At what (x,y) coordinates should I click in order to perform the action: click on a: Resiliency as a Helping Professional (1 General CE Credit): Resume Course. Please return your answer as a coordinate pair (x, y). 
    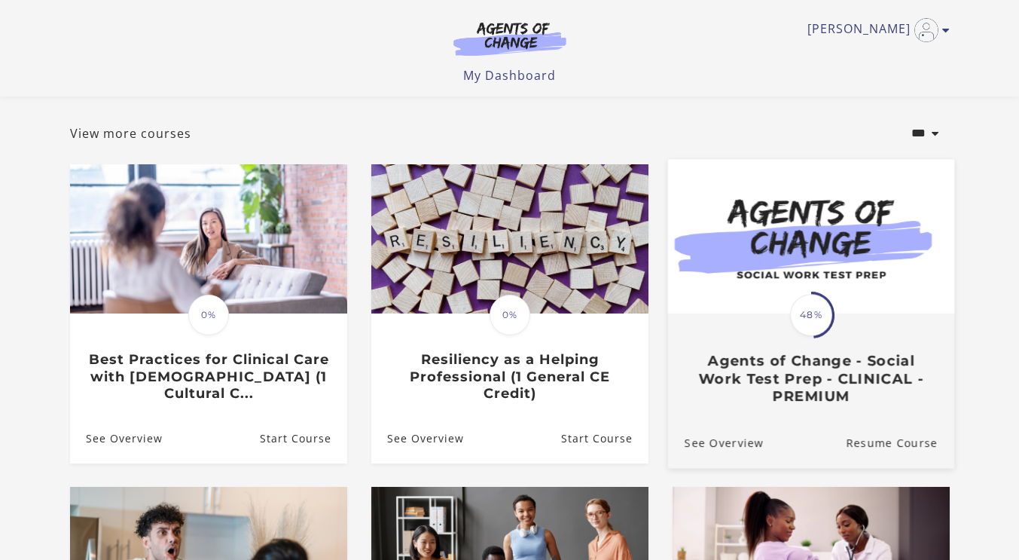
    Looking at the image, I should click on (604, 438).